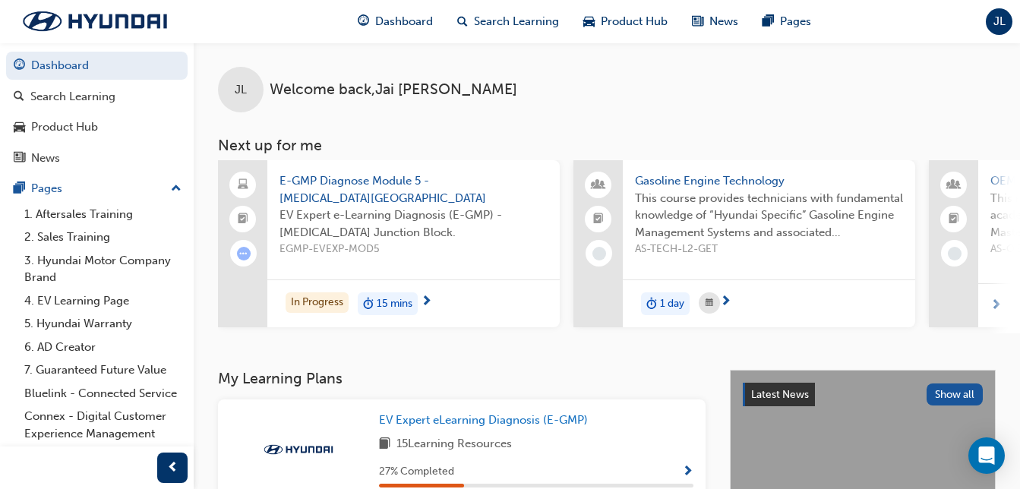  What do you see at coordinates (744, 244) in the screenshot?
I see `a: Gasoline Engine TechnologyThis course provides technicians with fundamental knowledge of “Hyundai...` at bounding box center [744, 244].